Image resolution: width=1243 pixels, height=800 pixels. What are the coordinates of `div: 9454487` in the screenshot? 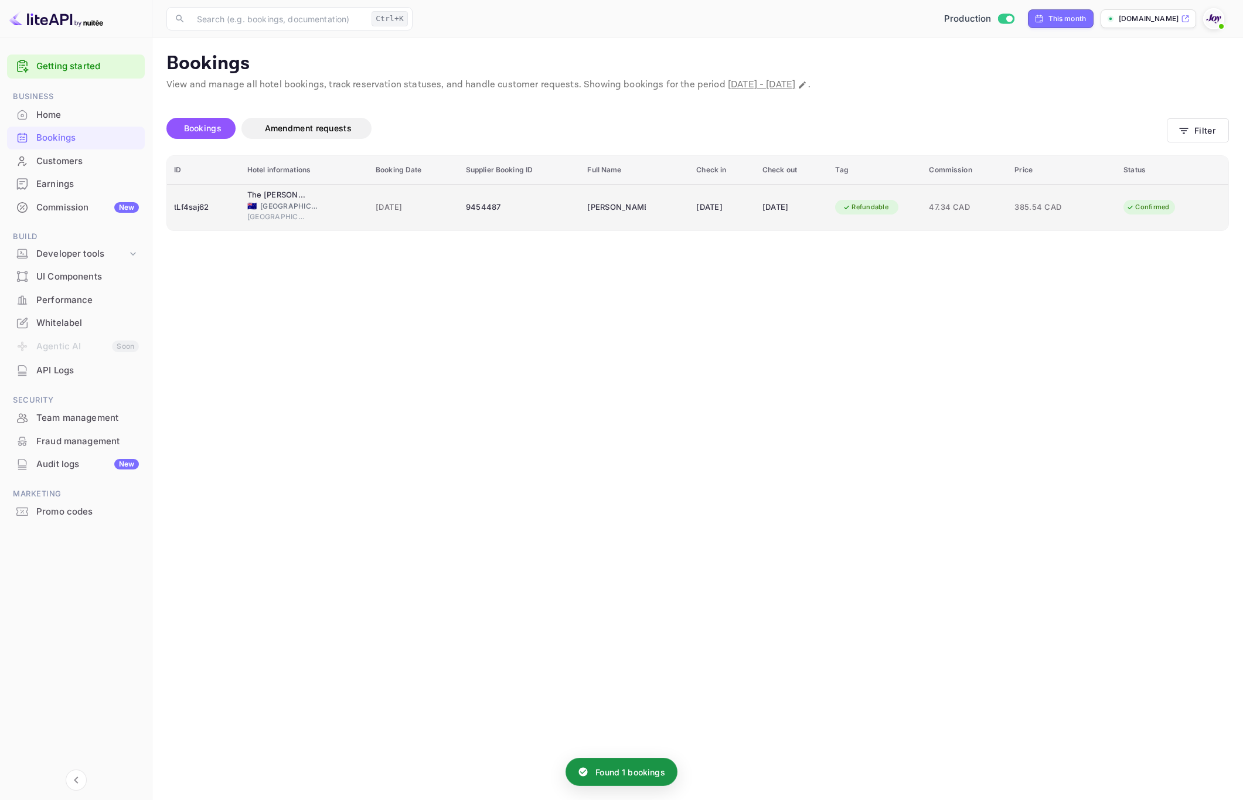 It's located at (520, 207).